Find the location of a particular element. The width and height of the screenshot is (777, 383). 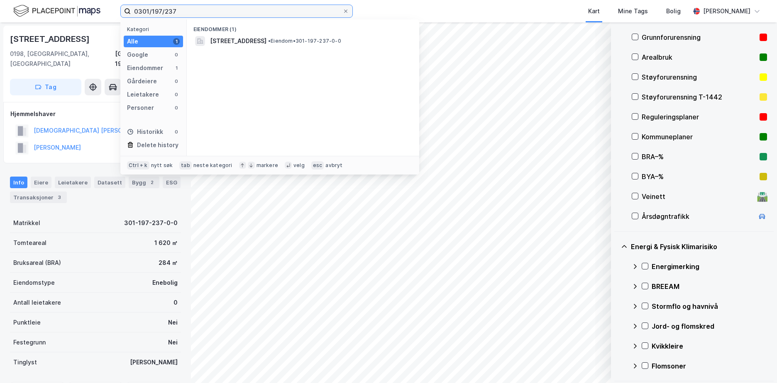

div: 2 is located at coordinates (152, 183).